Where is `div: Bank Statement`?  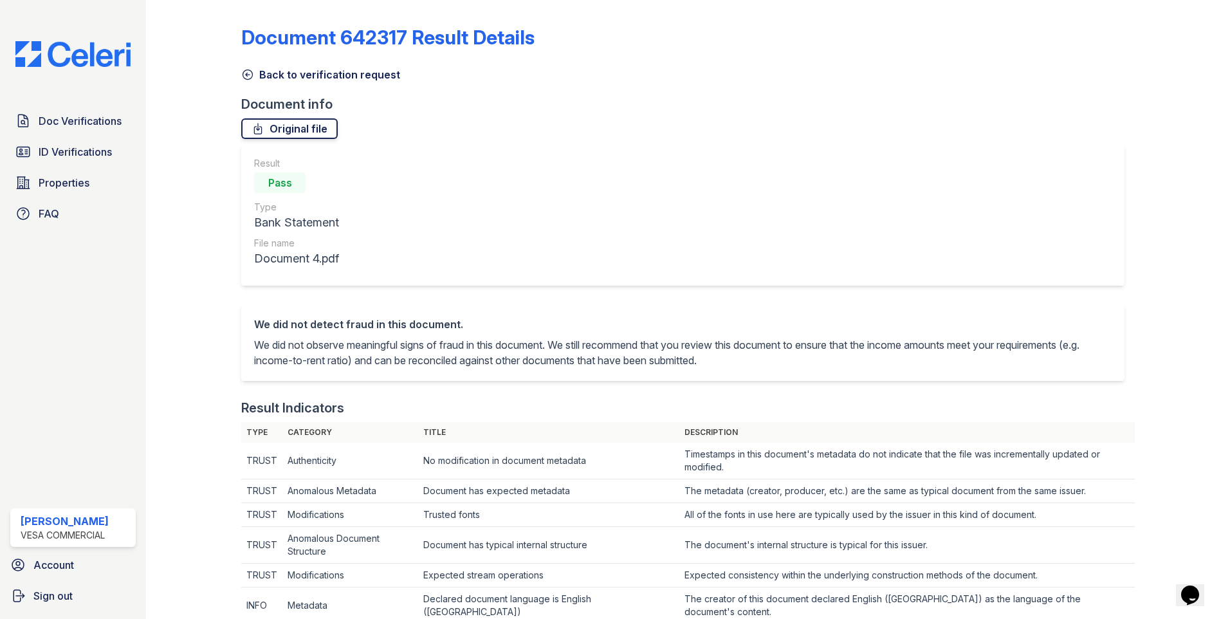
div: Bank Statement is located at coordinates (297, 223).